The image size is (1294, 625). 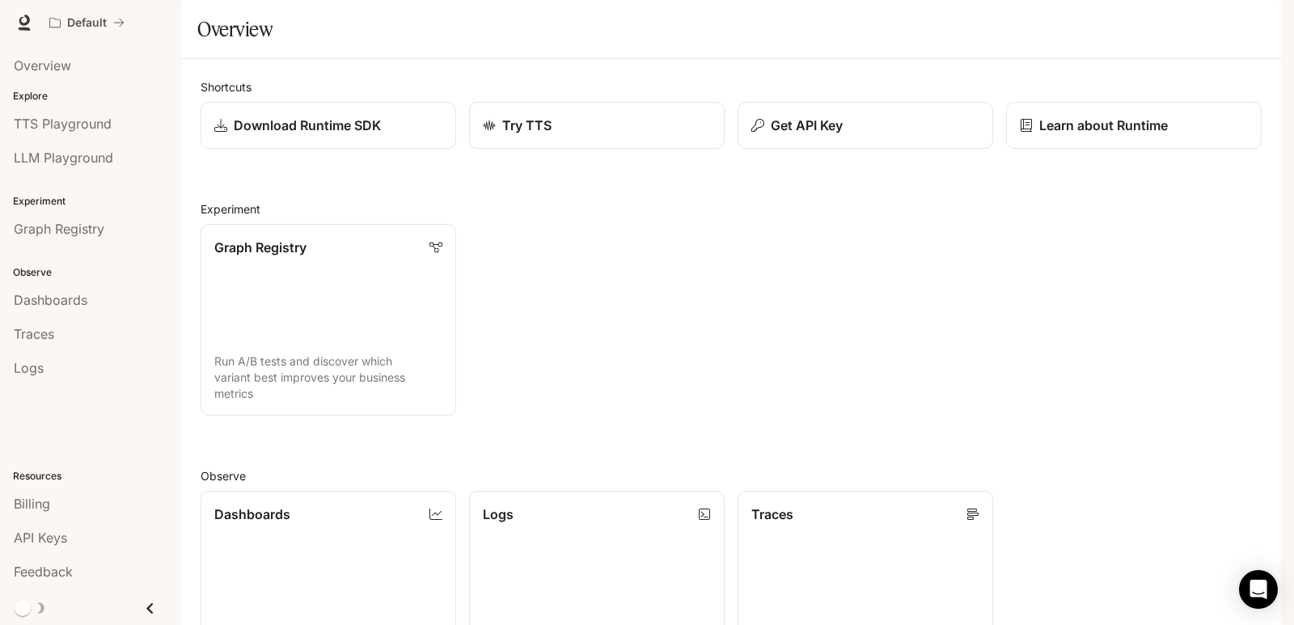 What do you see at coordinates (773, 514) in the screenshot?
I see `p: Traces` at bounding box center [773, 514].